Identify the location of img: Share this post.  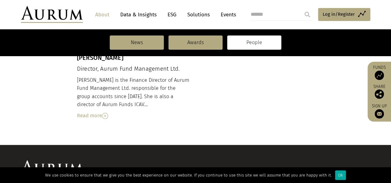
(379, 94).